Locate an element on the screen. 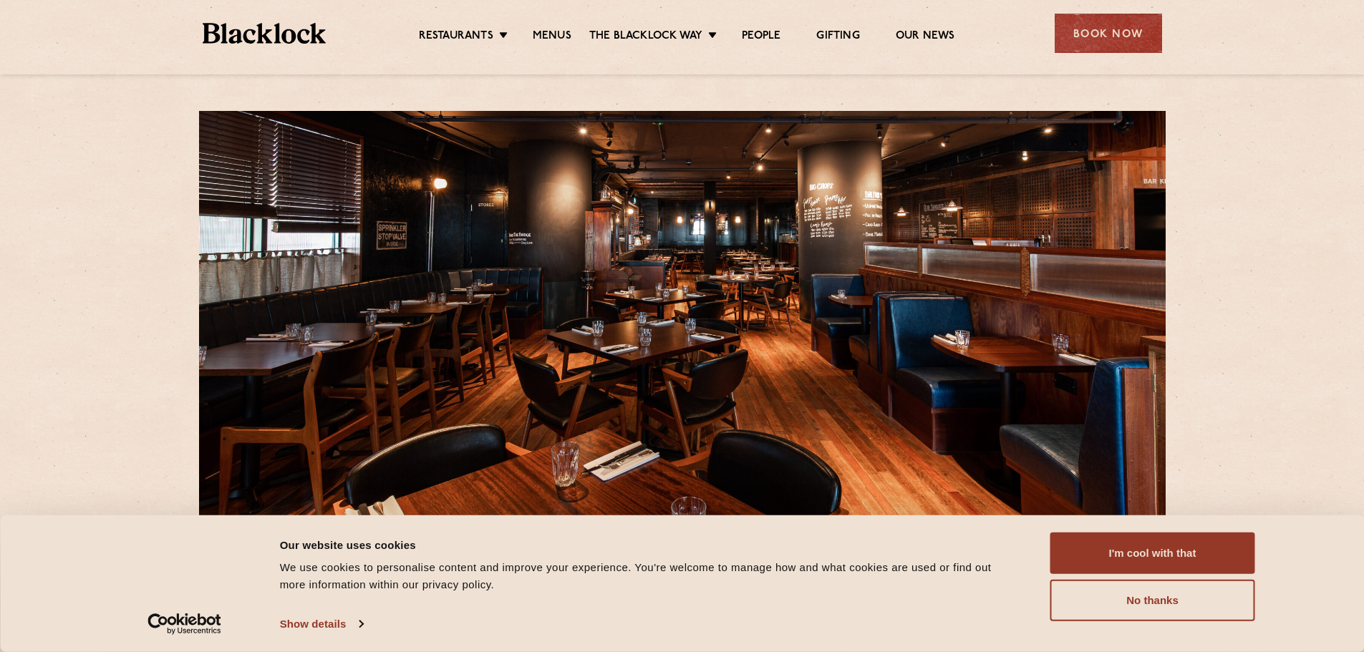  button: No thanks is located at coordinates (1153, 601).